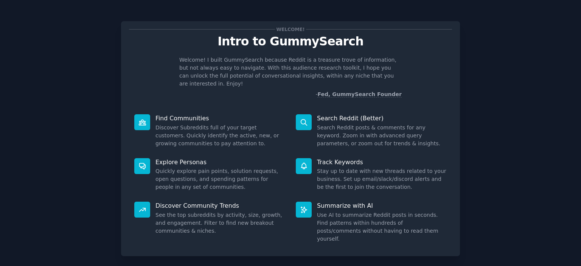  Describe the element at coordinates (290, 41) in the screenshot. I see `p: Intro to GummySearch` at that location.